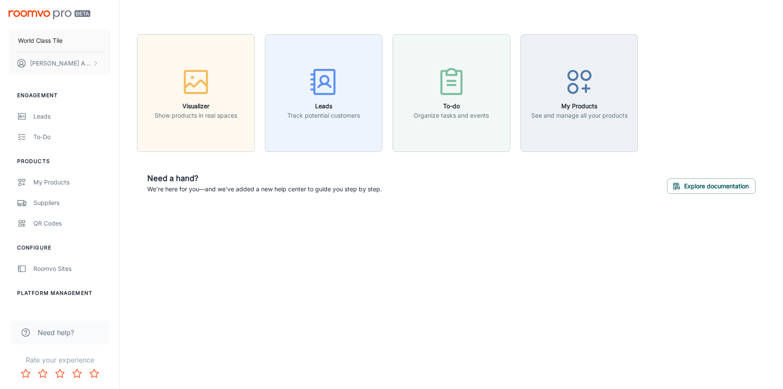 This screenshot has height=389, width=783. Describe the element at coordinates (451, 116) in the screenshot. I see `p: Organize tasks and events` at that location.